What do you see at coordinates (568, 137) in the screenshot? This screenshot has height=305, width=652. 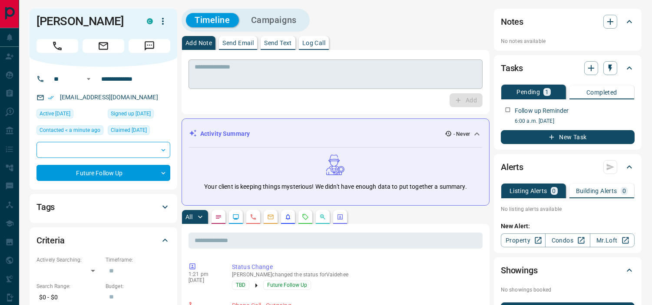 I see `button: New Task` at bounding box center [568, 137].